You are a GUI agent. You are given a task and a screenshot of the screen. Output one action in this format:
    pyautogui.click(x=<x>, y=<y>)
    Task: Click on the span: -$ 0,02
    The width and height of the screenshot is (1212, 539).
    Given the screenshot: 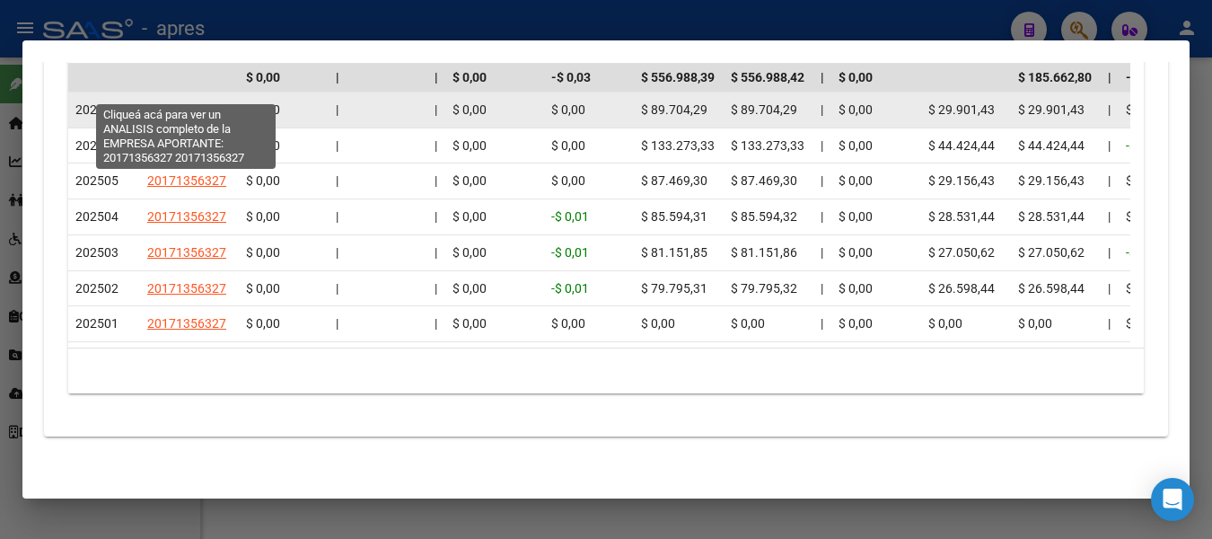 What is the action you would take?
    pyautogui.click(x=1146, y=77)
    